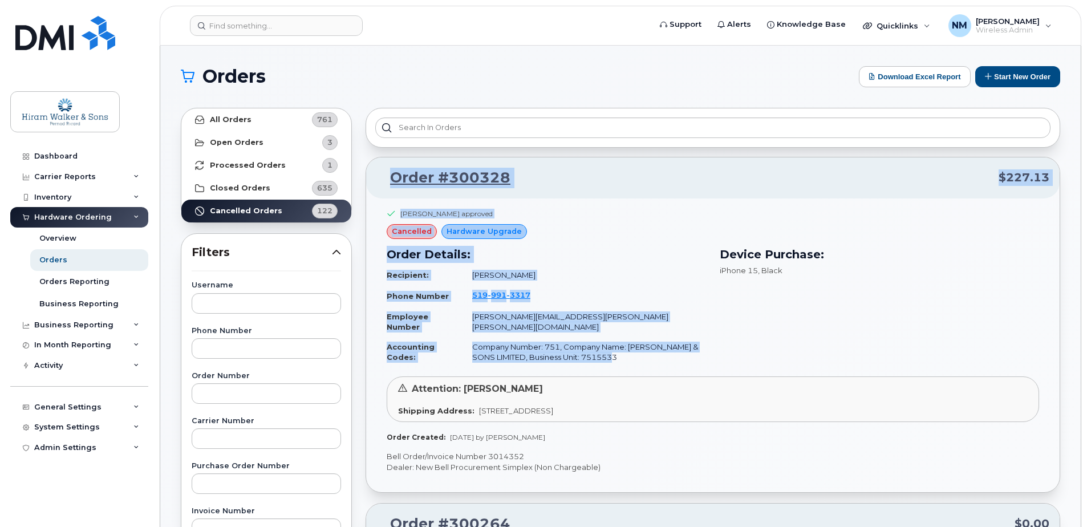  What do you see at coordinates (417, 296) in the screenshot?
I see `strong: Phone Number` at bounding box center [417, 296].